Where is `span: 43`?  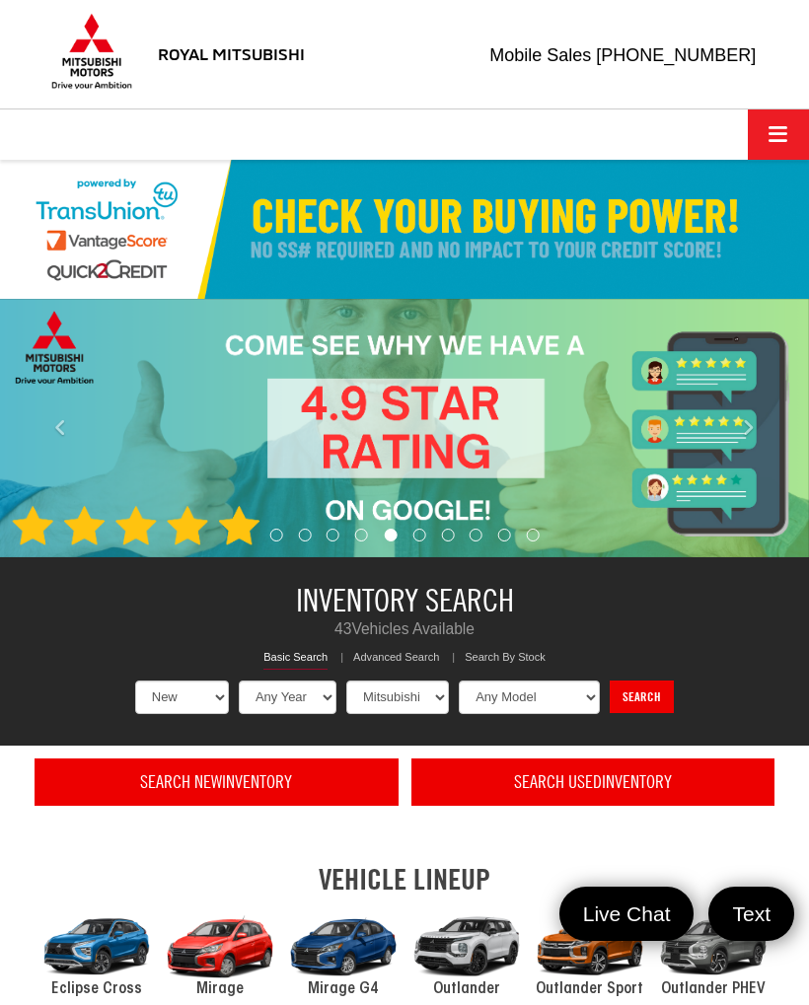
span: 43 is located at coordinates (342, 628).